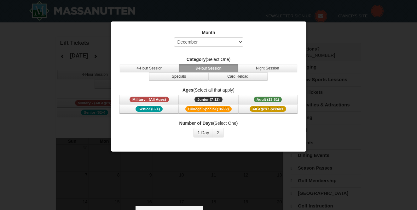  I want to click on span: Senior (62+), so click(149, 109).